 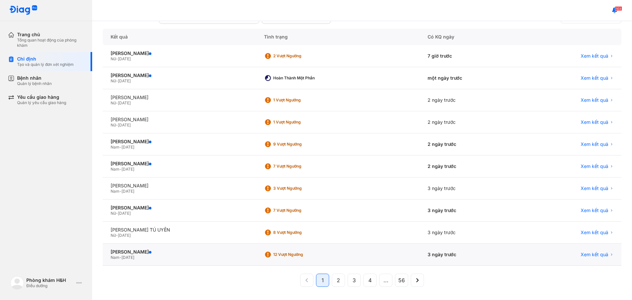 What do you see at coordinates (300, 233) in the screenshot?
I see `div: 8 Vượt ngưỡng` at bounding box center [300, 233].